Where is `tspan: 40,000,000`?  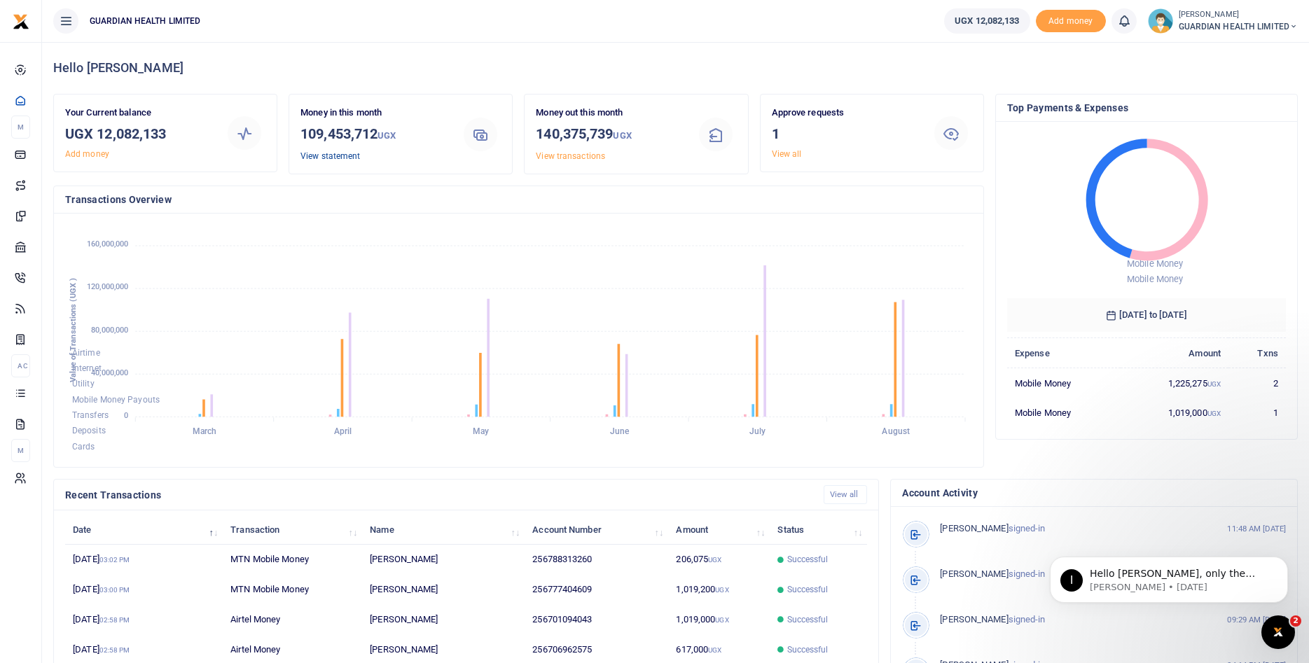 tspan: 40,000,000 is located at coordinates (109, 373).